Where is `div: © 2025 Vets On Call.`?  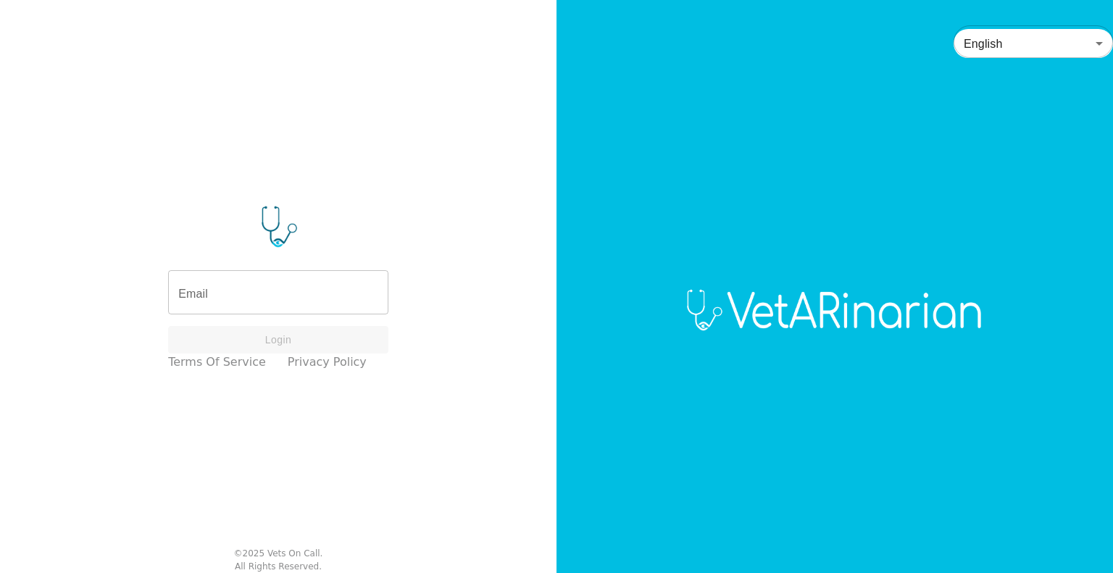
div: © 2025 Vets On Call. is located at coordinates (278, 554).